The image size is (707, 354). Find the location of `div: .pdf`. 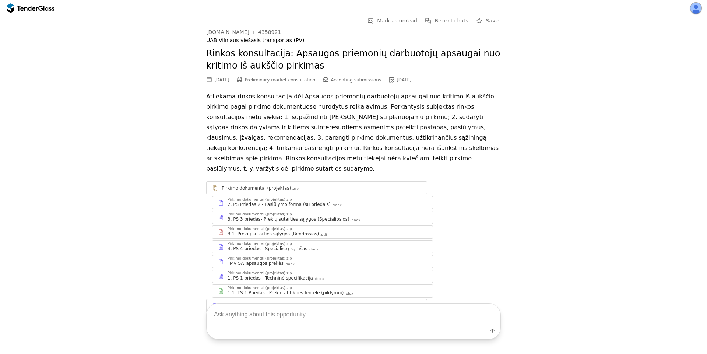

div: .pdf is located at coordinates (323, 235).